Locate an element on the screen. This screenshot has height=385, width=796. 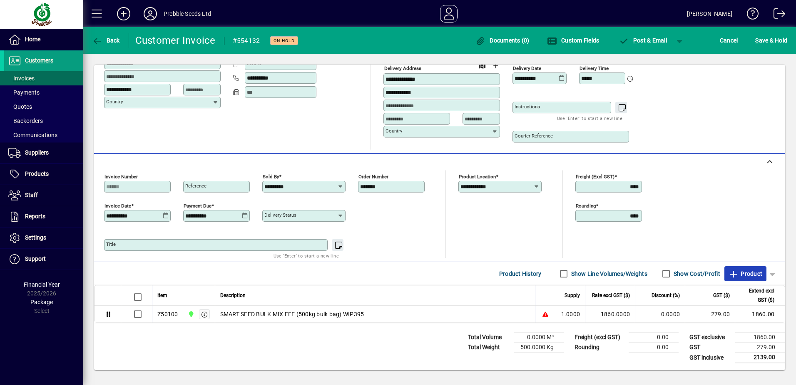
span: Home is located at coordinates (32, 39).